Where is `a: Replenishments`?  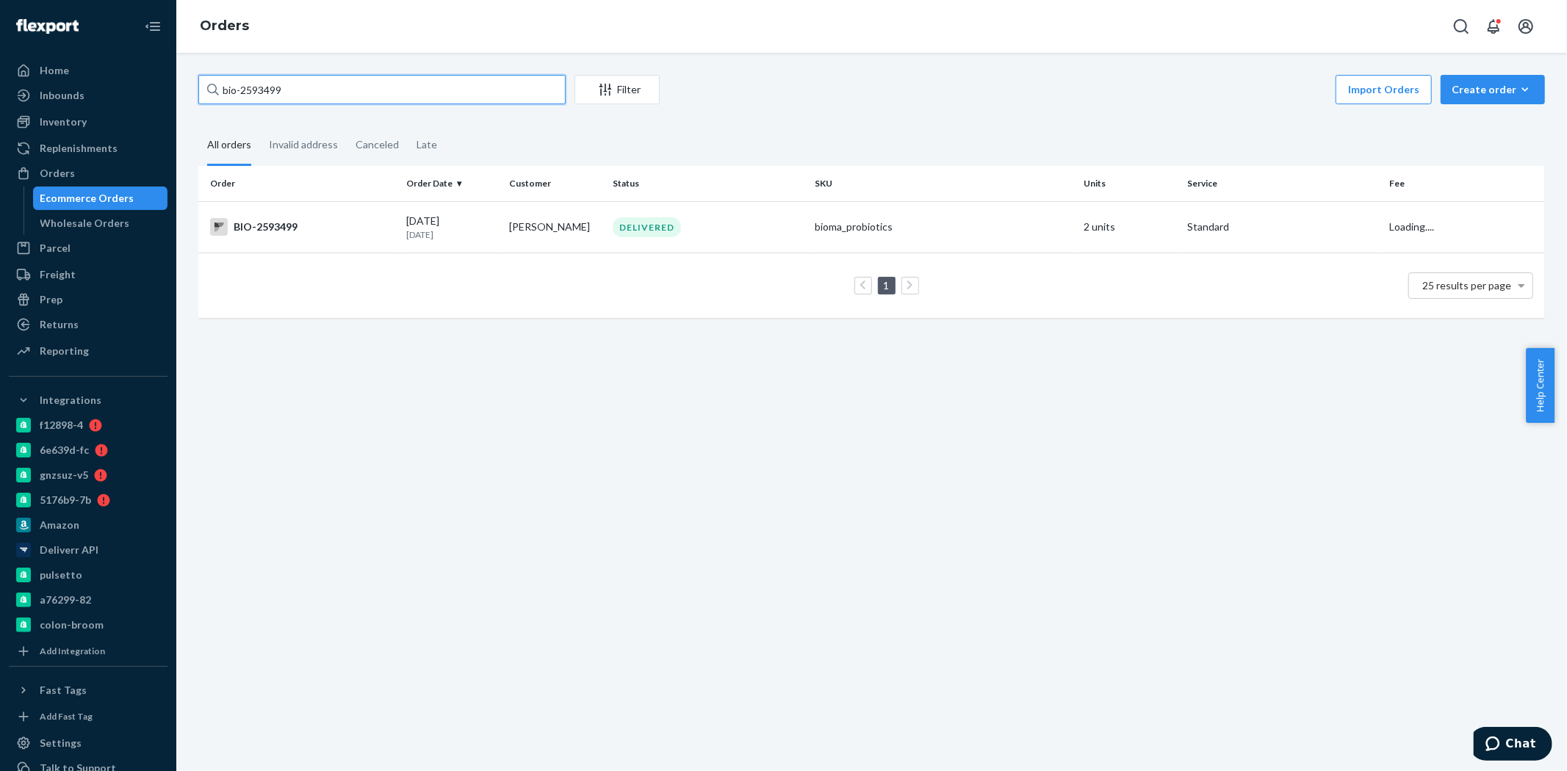 a: Replenishments is located at coordinates (88, 148).